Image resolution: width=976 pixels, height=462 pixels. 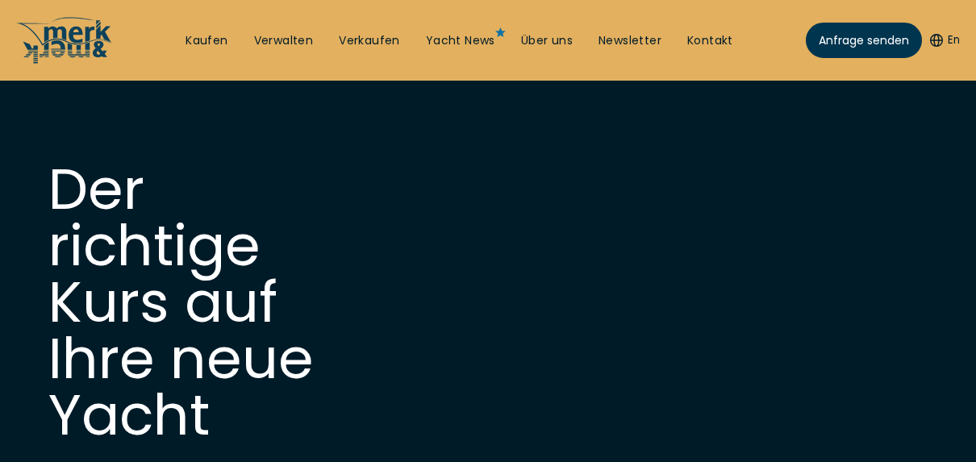 What do you see at coordinates (461, 41) in the screenshot?
I see `a: Yacht News` at bounding box center [461, 41].